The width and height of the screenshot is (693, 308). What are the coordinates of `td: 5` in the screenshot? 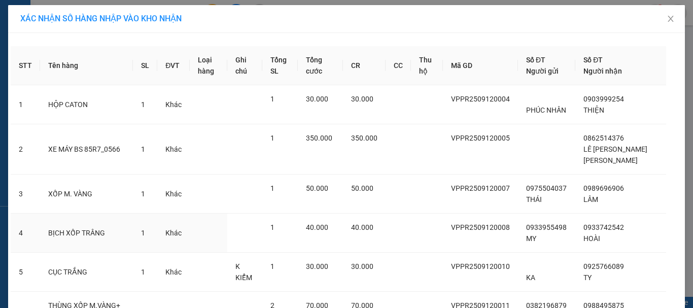 It's located at (25, 272).